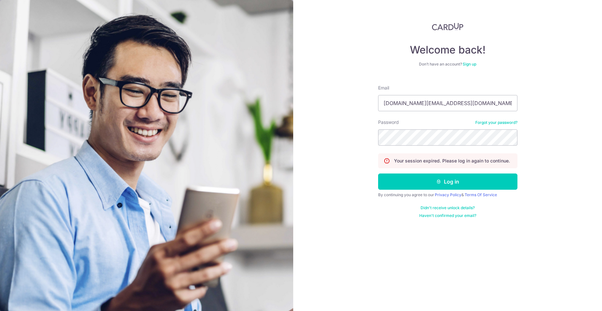 This screenshot has height=311, width=602. What do you see at coordinates (469, 64) in the screenshot?
I see `a: Sign up` at bounding box center [469, 64].